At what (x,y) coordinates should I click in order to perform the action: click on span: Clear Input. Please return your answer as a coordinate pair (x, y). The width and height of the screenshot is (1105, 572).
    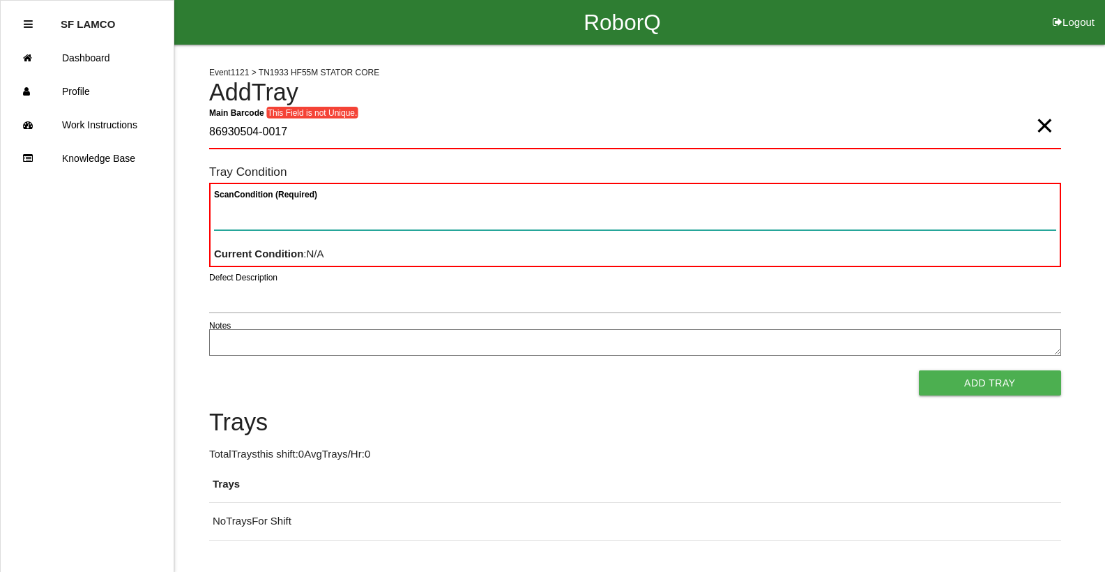
    Looking at the image, I should click on (1045, 112).